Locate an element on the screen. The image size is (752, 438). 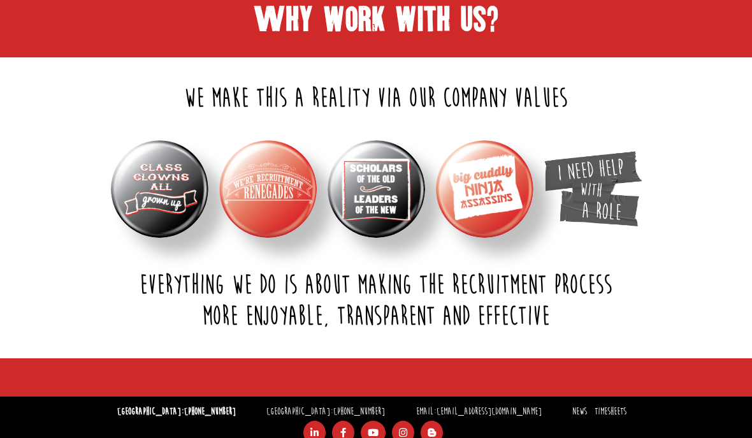
li: Email: is located at coordinates (478, 411).